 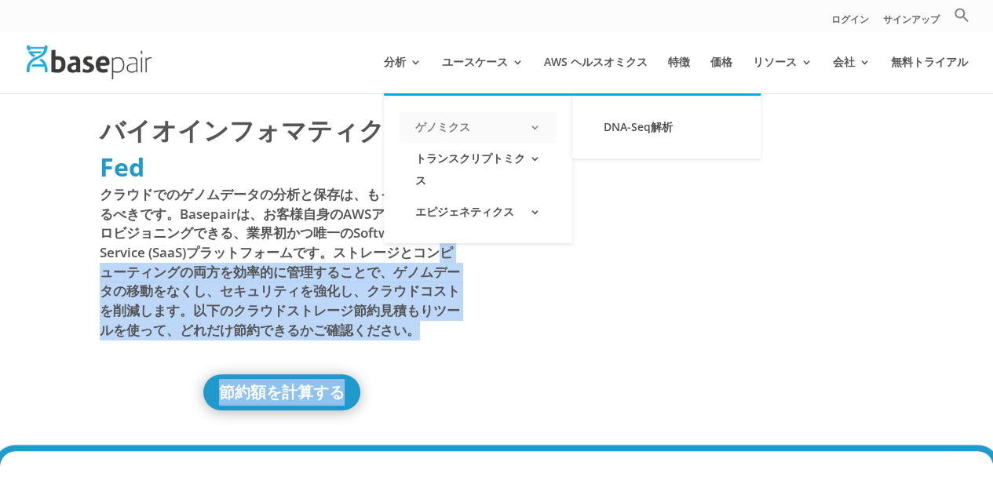 What do you see at coordinates (844, 61) in the screenshot?
I see `font: 会社` at bounding box center [844, 61].